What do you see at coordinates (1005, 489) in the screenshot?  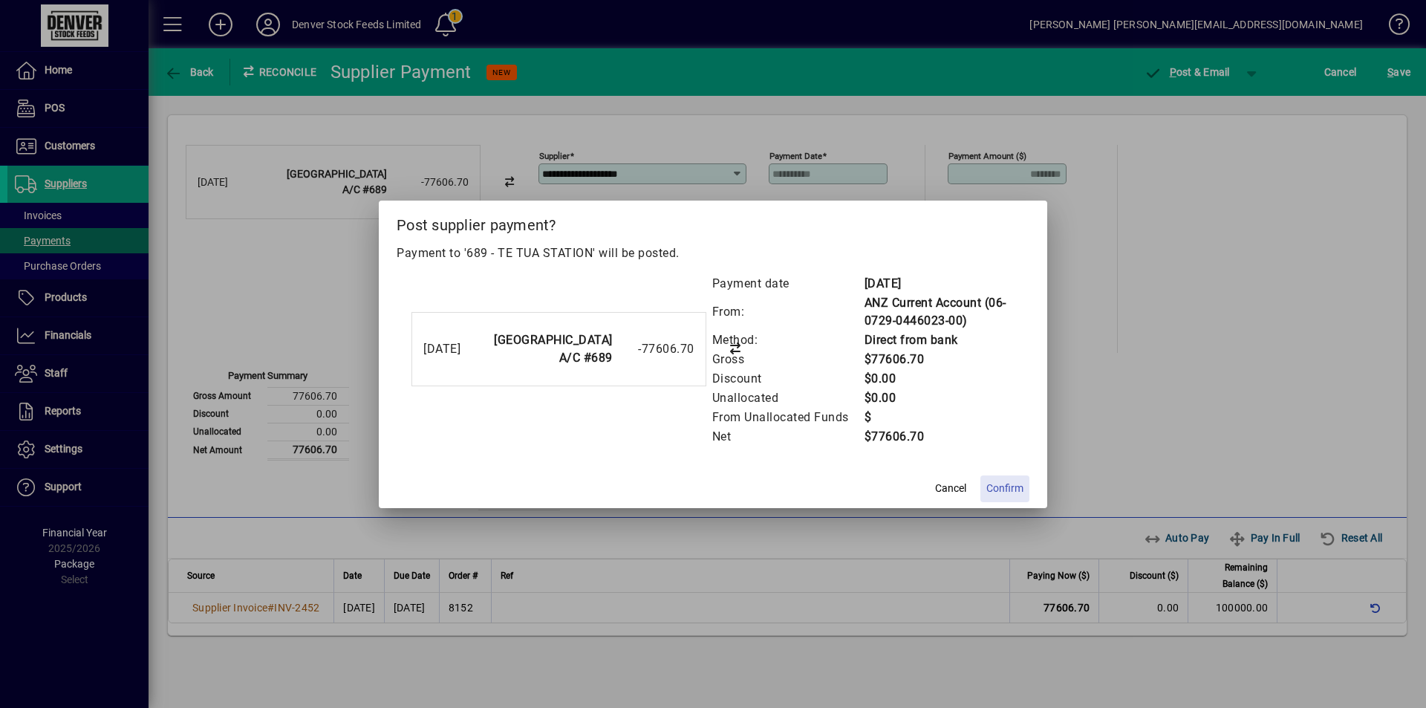 I see `button: Confirm` at bounding box center [1005, 489].